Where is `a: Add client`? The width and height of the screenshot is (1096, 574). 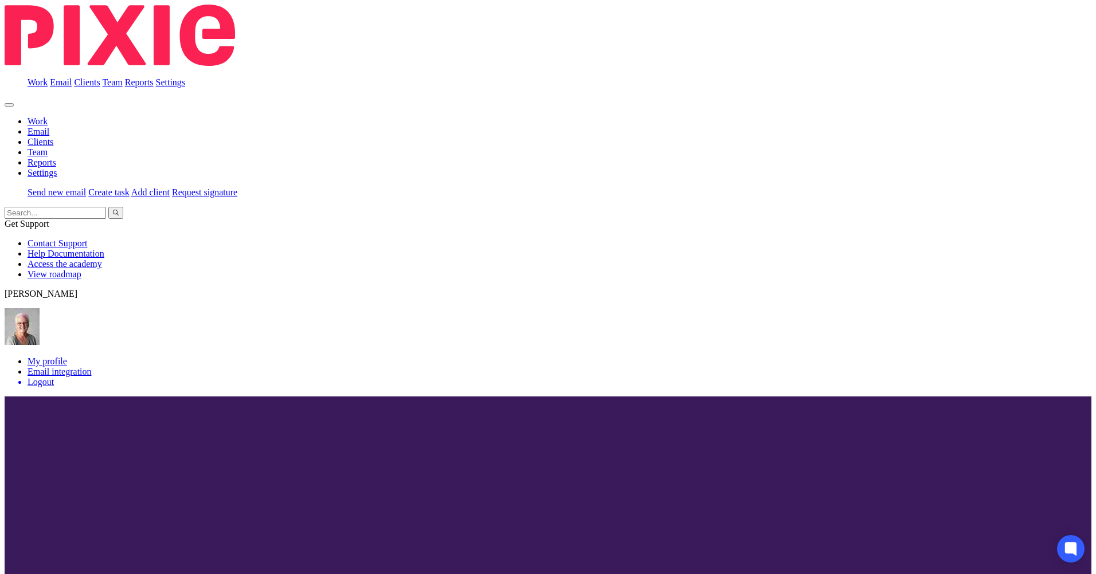
a: Add client is located at coordinates (150, 192).